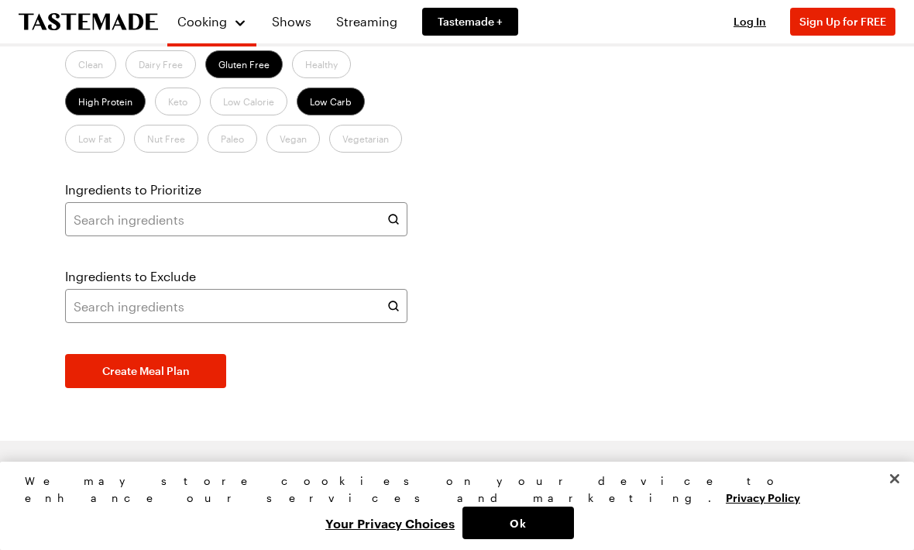 This screenshot has width=914, height=550. I want to click on button: Close, so click(895, 479).